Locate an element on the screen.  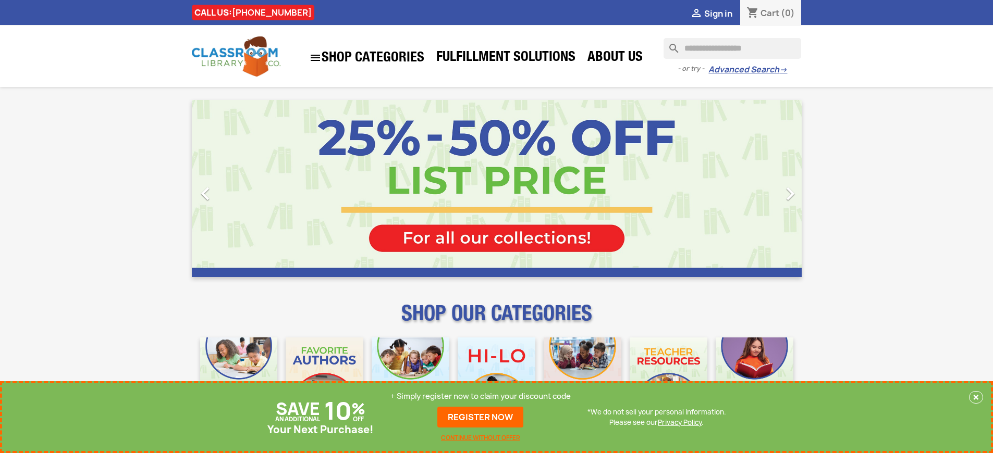
span: (0) is located at coordinates (788, 13).